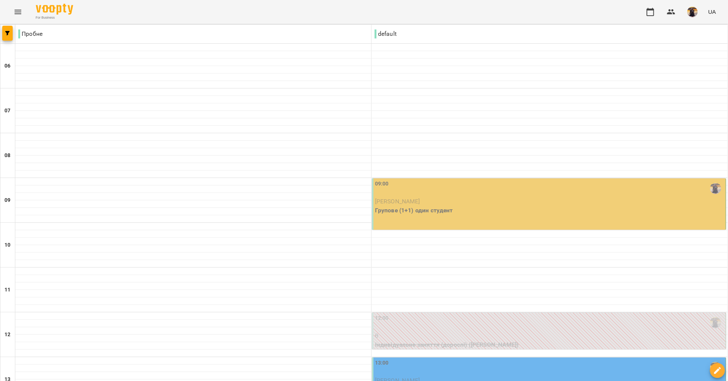  Describe the element at coordinates (7, 200) in the screenshot. I see `h6: 09` at that location.